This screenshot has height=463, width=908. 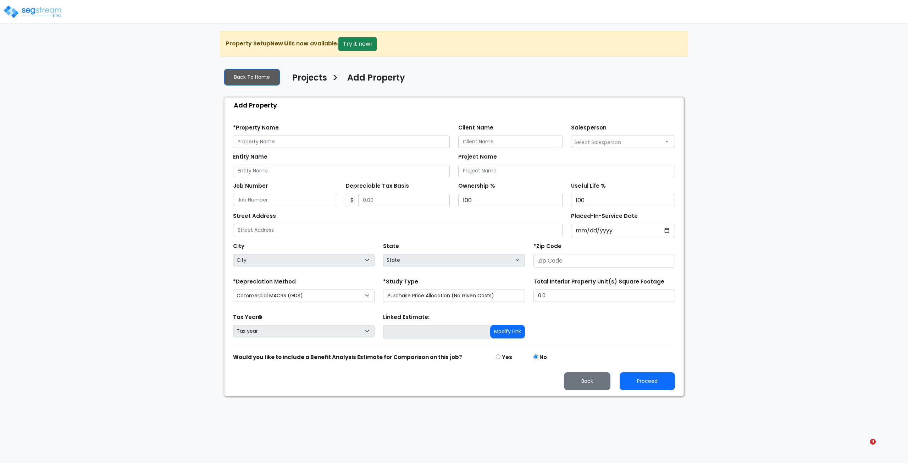 I want to click on input: Street Address, so click(x=397, y=230).